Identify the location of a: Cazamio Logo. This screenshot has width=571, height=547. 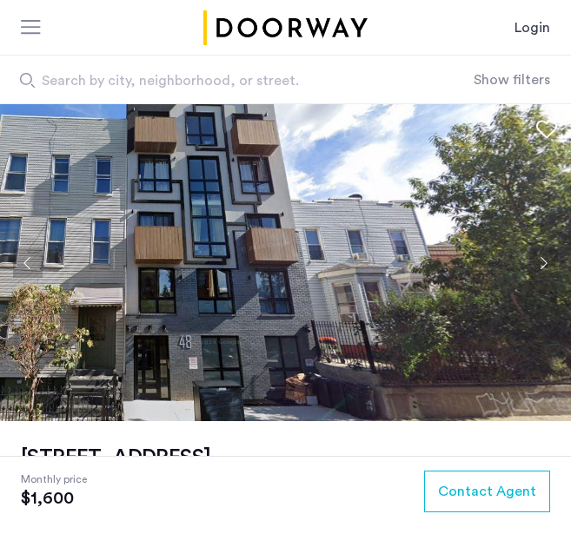
(286, 28).